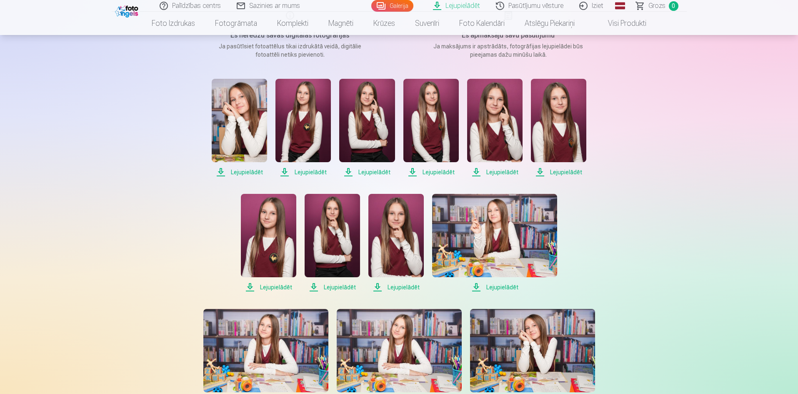 Image resolution: width=798 pixels, height=394 pixels. What do you see at coordinates (657, 6) in the screenshot?
I see `span: Grozs` at bounding box center [657, 6].